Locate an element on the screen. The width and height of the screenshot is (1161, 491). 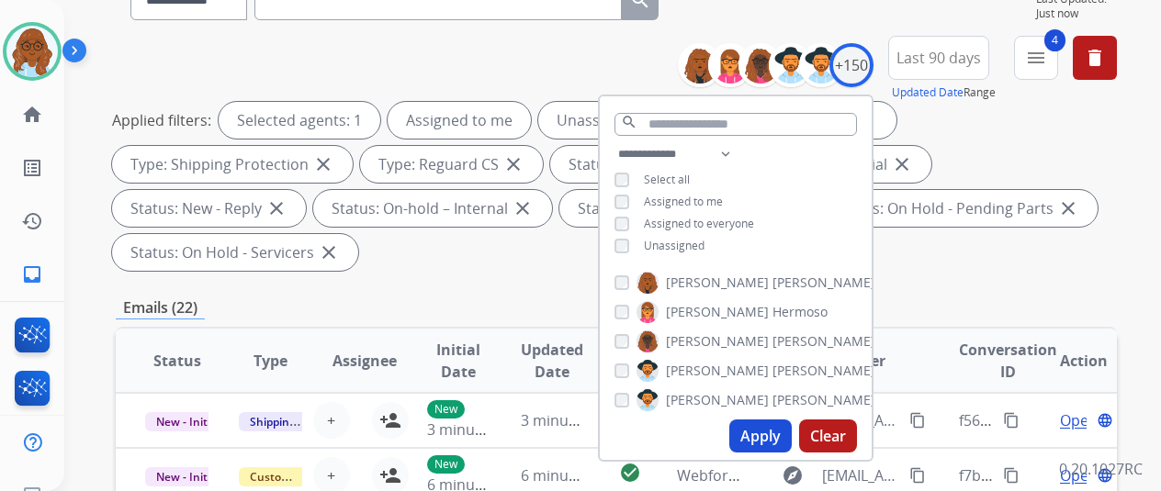
mat-icon: home is located at coordinates (32, 115).